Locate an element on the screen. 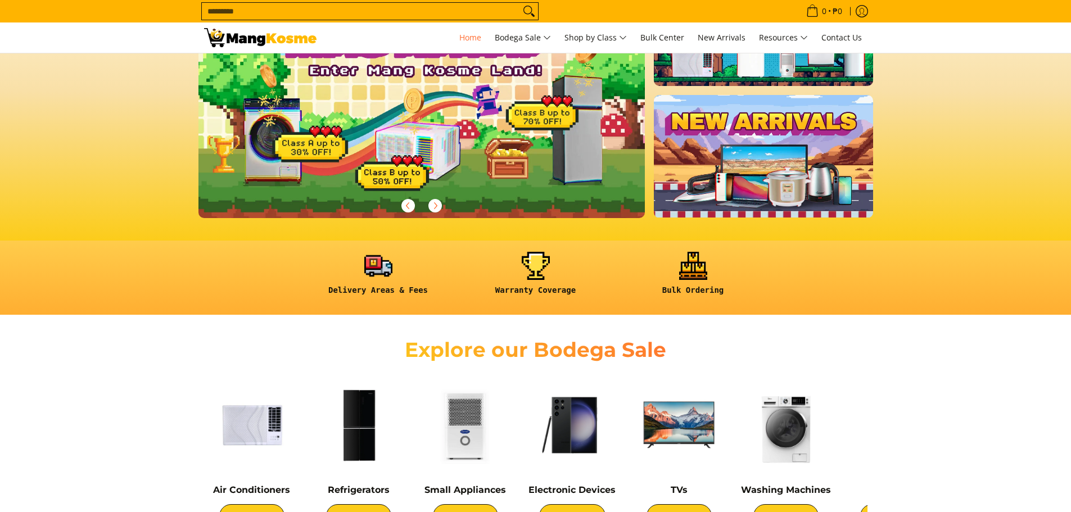 Image resolution: width=1071 pixels, height=512 pixels. a: Cookers is located at coordinates (893, 425).